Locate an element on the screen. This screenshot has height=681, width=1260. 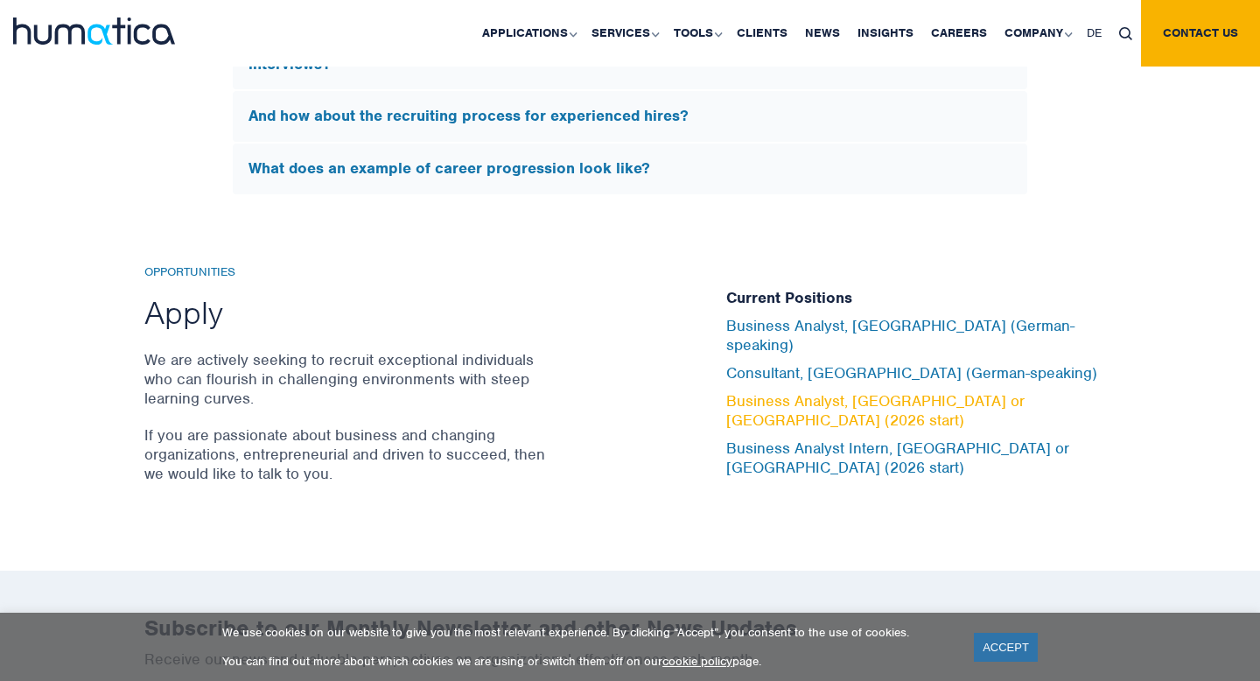
span: DE is located at coordinates (1094, 32).